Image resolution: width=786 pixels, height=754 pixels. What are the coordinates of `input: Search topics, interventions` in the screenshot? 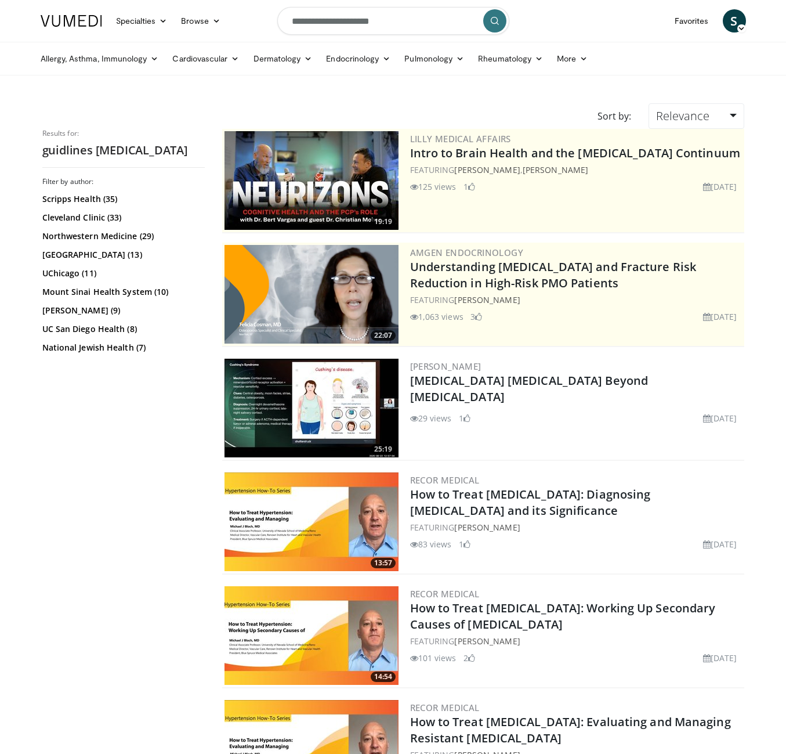 It's located at (393, 21).